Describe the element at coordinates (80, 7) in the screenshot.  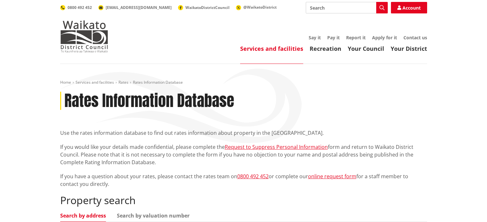
I see `span: 0800 492 452` at that location.